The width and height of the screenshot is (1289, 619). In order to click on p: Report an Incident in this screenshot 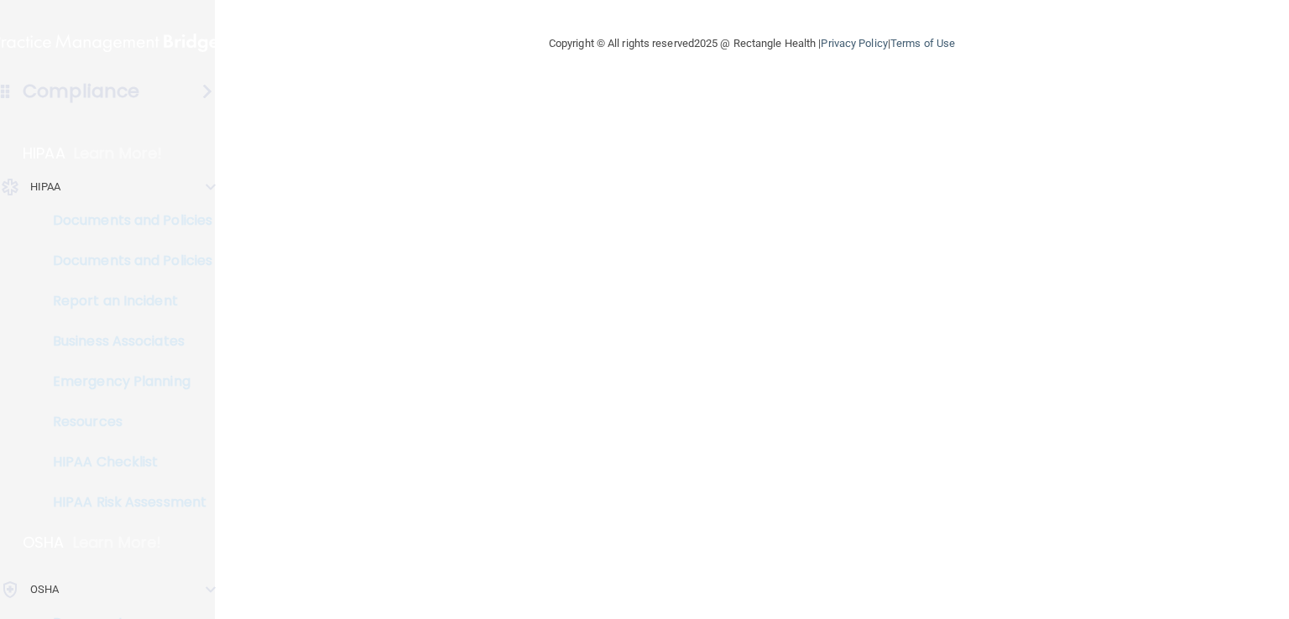, I will do `click(125, 301)`.